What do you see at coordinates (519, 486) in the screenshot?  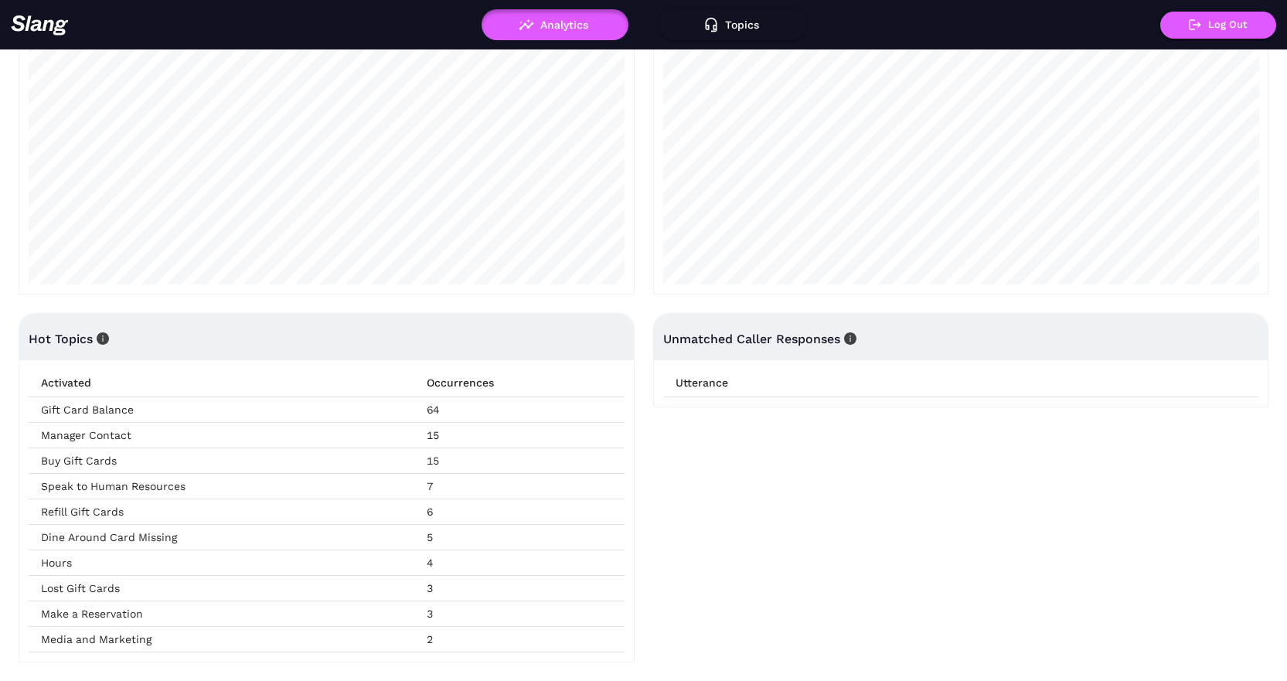 I see `td: 7` at bounding box center [519, 486].